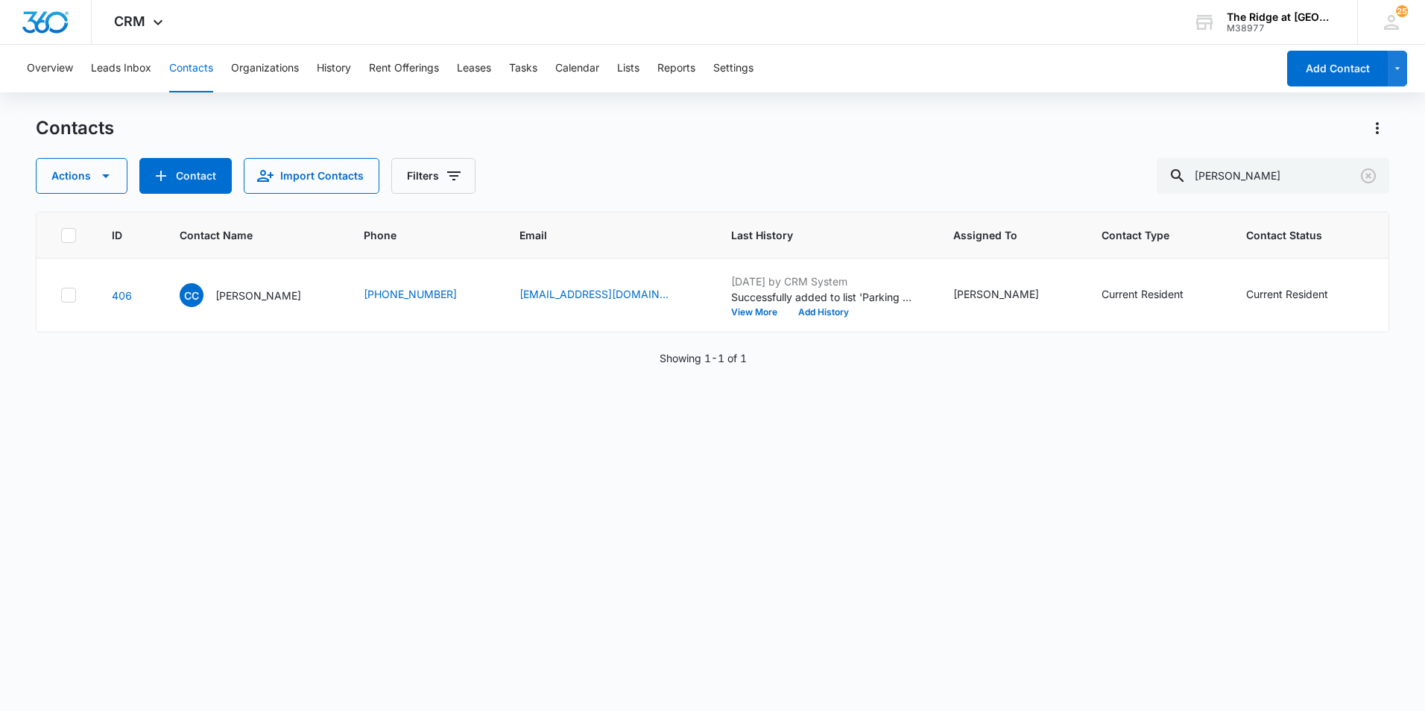 Image resolution: width=1425 pixels, height=711 pixels. Describe the element at coordinates (334, 69) in the screenshot. I see `button: History` at that location.